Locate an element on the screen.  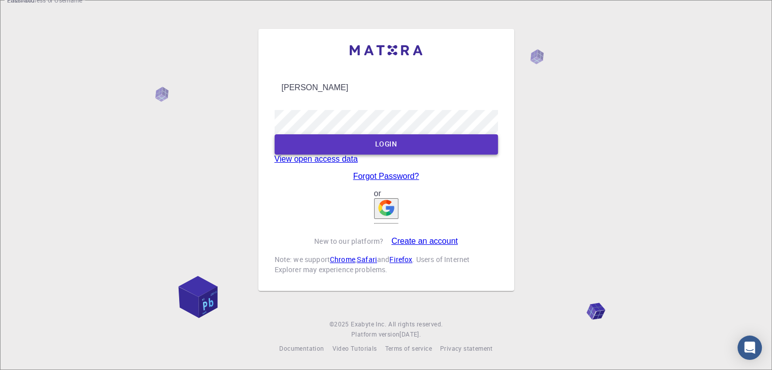
a: Chrome is located at coordinates (343, 259).